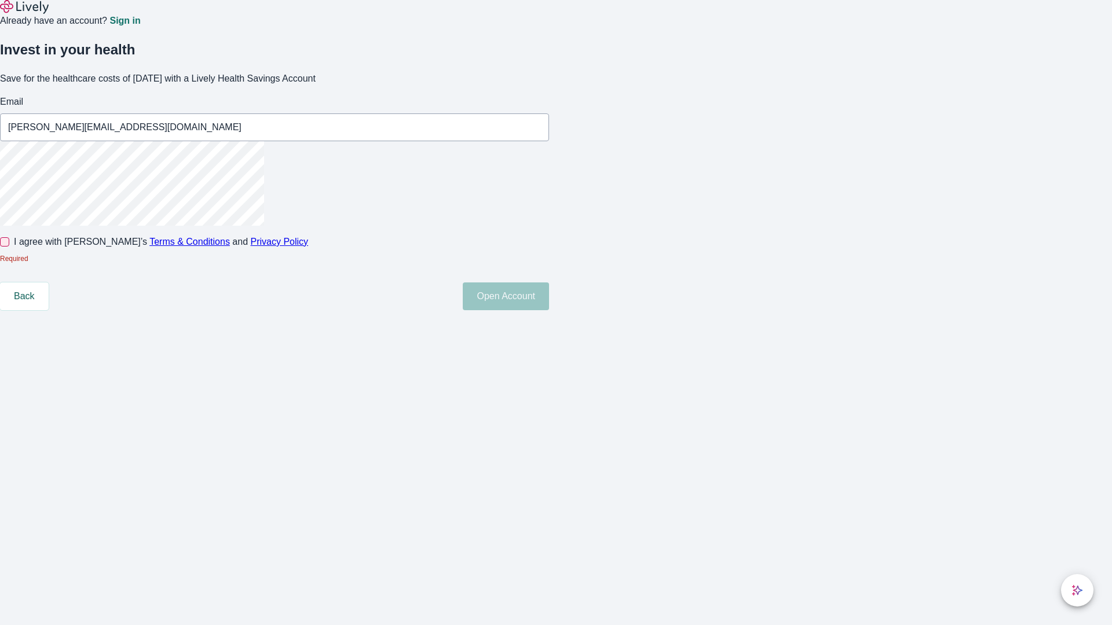 Image resolution: width=1112 pixels, height=625 pixels. I want to click on a: Privacy Policy, so click(280, 241).